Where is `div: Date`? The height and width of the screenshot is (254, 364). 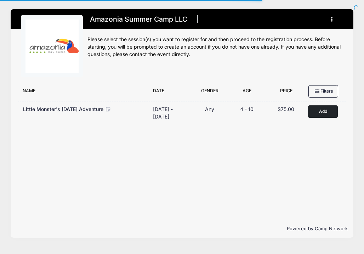 div: Date is located at coordinates (170, 92).